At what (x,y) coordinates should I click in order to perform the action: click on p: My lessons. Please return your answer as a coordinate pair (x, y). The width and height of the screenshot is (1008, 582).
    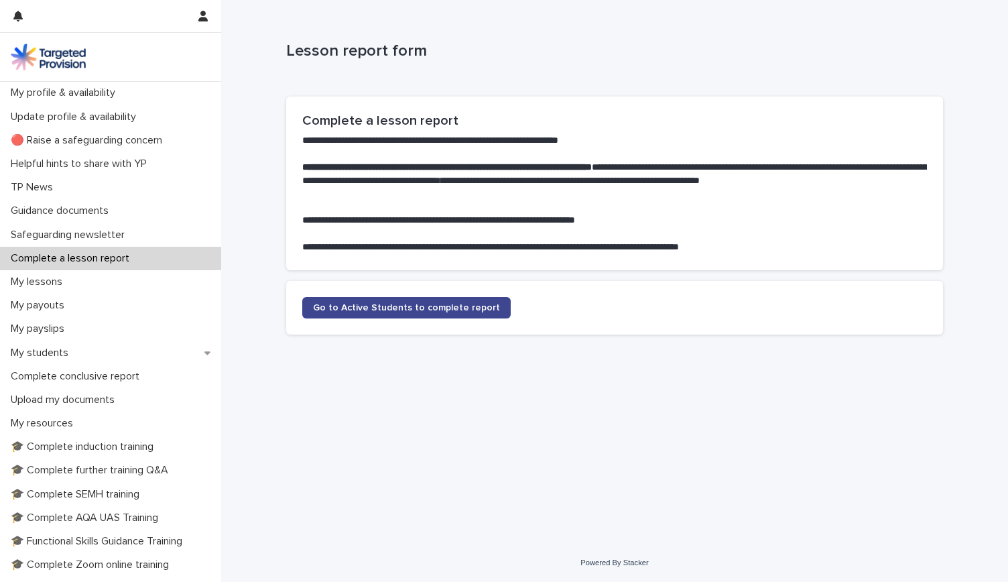
    Looking at the image, I should click on (39, 282).